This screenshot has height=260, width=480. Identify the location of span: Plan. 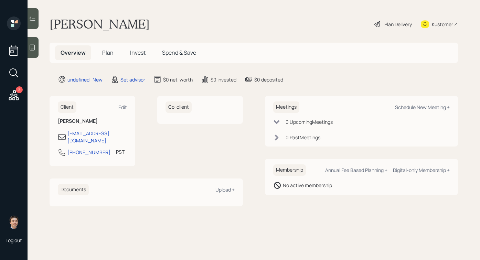
(108, 53).